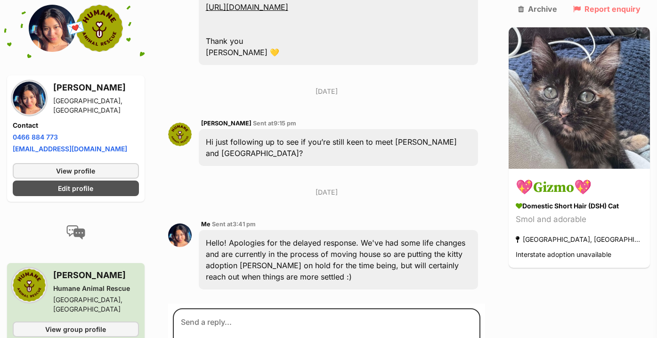 This screenshot has width=657, height=338. Describe the element at coordinates (76, 232) in the screenshot. I see `img: conversation-icon-4a6f8262b818ee0b60e3300018af0b2d0b884aa5de6e9bcb8d3d4eeb1a70a7c4.svg` at that location.